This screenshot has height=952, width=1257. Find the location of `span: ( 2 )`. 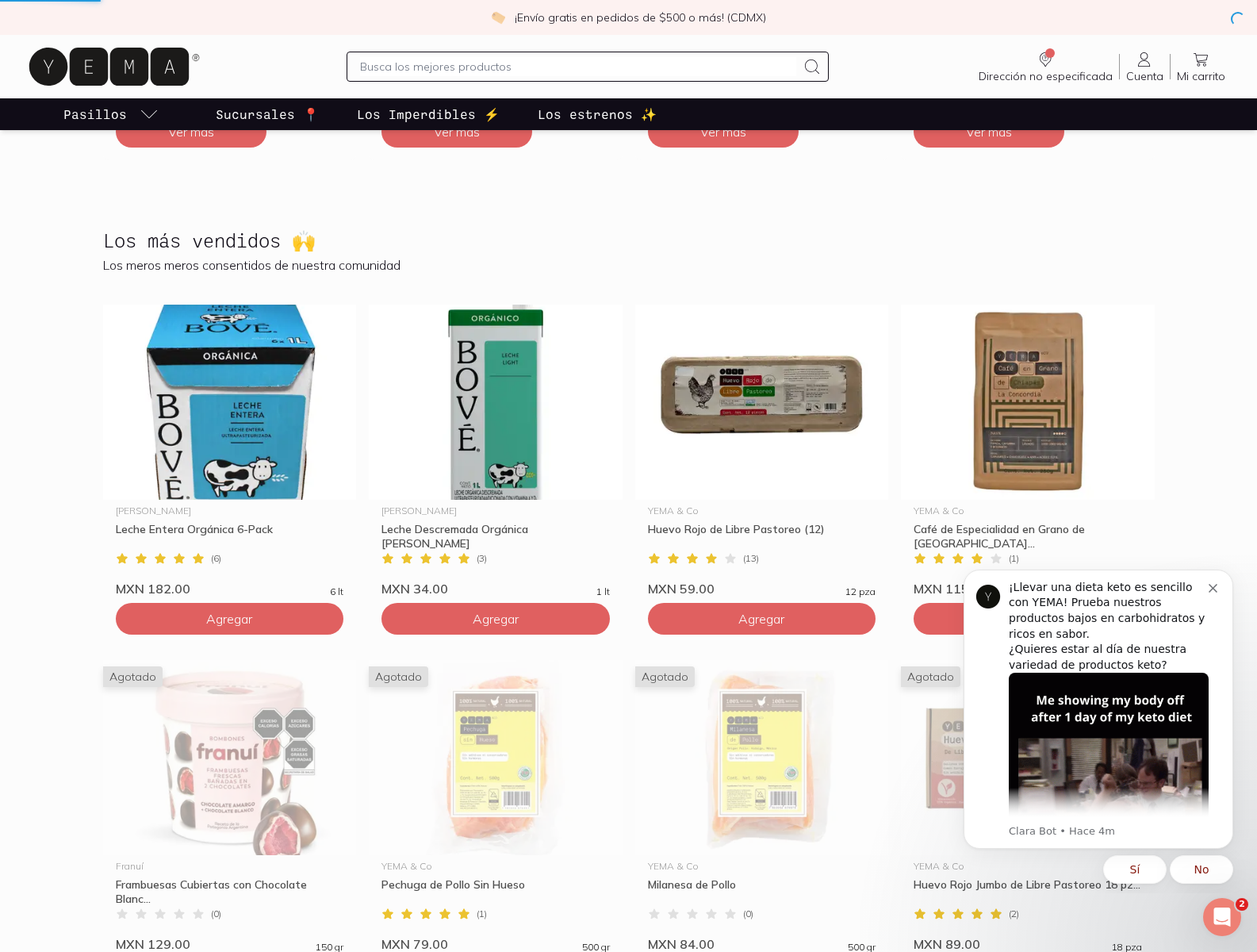

span: ( 2 ) is located at coordinates (1013, 914).